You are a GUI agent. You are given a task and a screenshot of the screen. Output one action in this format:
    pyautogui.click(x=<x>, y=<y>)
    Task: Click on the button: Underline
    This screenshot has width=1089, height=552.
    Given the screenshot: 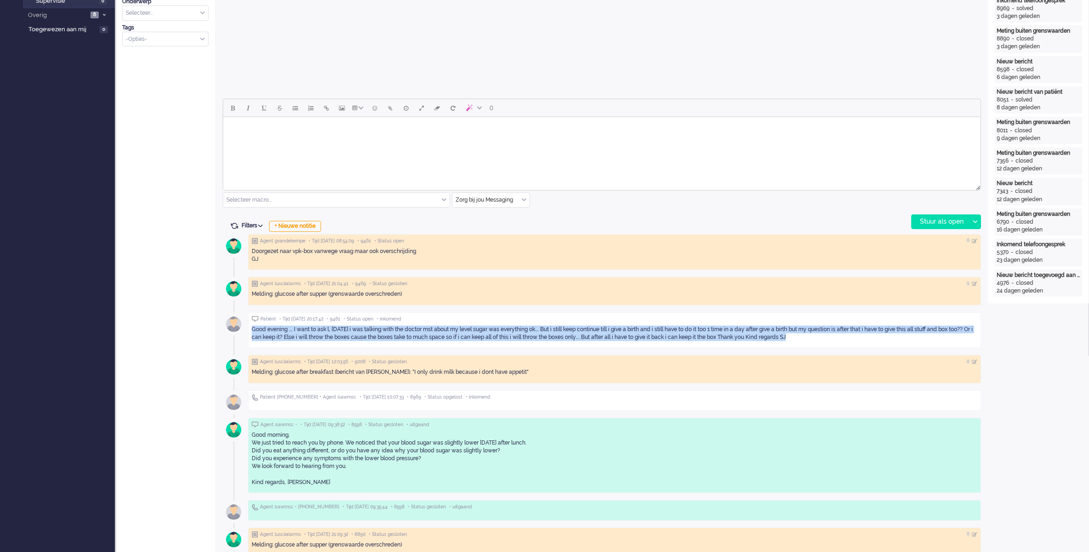 What is the action you would take?
    pyautogui.click(x=264, y=108)
    